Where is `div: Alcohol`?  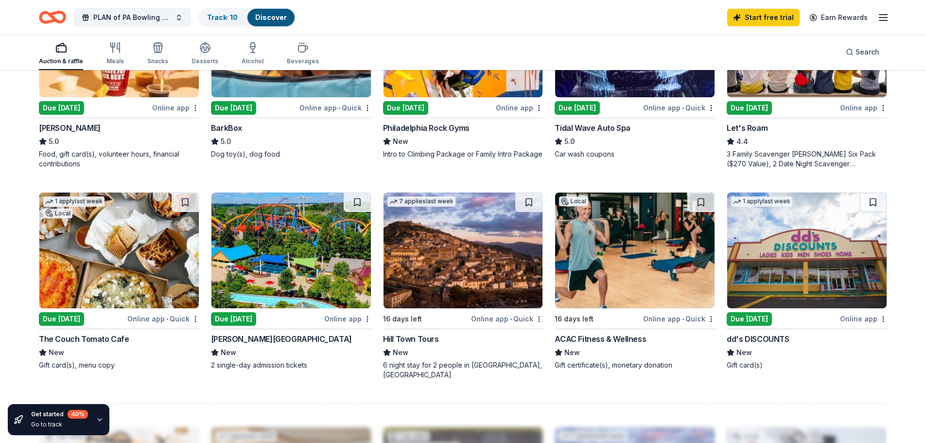
div: Alcohol is located at coordinates (252, 61).